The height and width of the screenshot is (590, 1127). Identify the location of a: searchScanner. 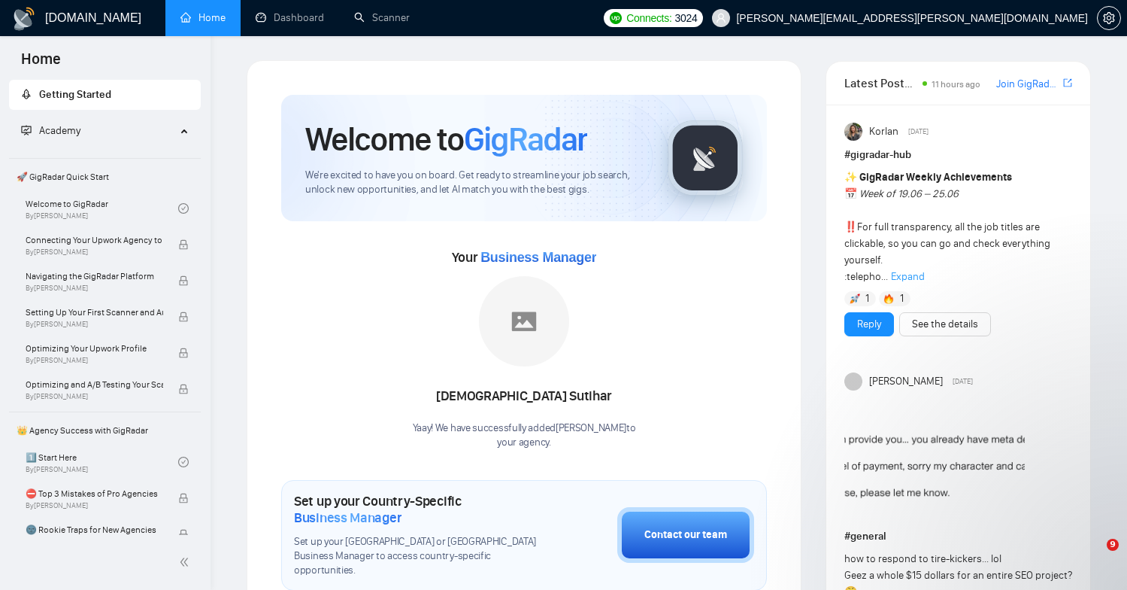
(382, 17).